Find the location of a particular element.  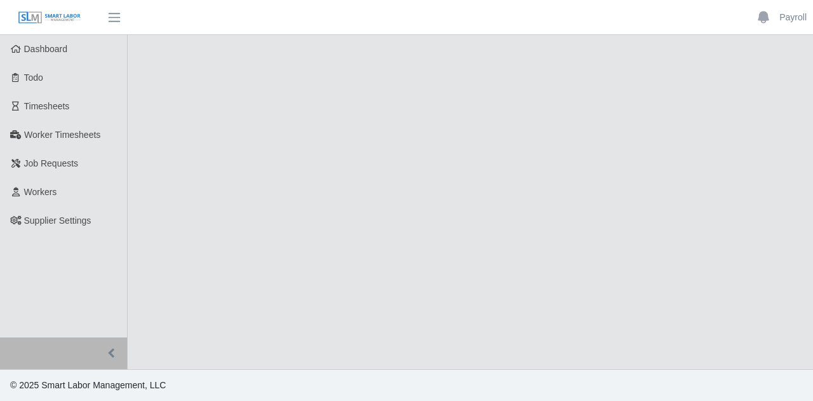

span: Dashboard is located at coordinates (46, 49).